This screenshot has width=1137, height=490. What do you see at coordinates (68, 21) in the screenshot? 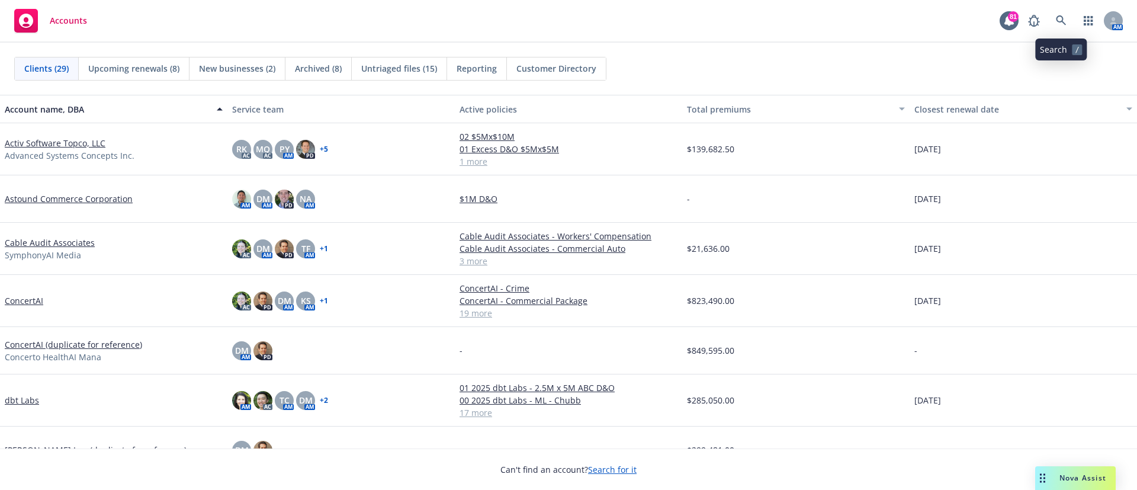
I see `span: Accounts` at bounding box center [68, 21].